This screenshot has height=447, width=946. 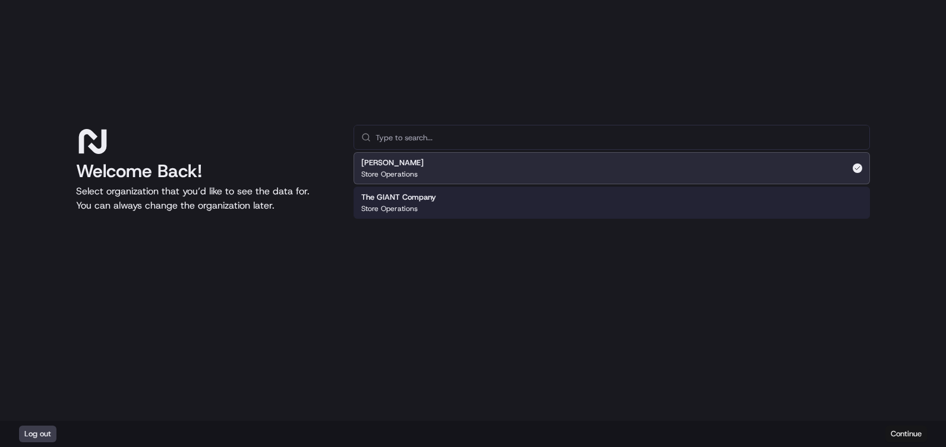 I want to click on h1: Welcome Back!, so click(x=205, y=171).